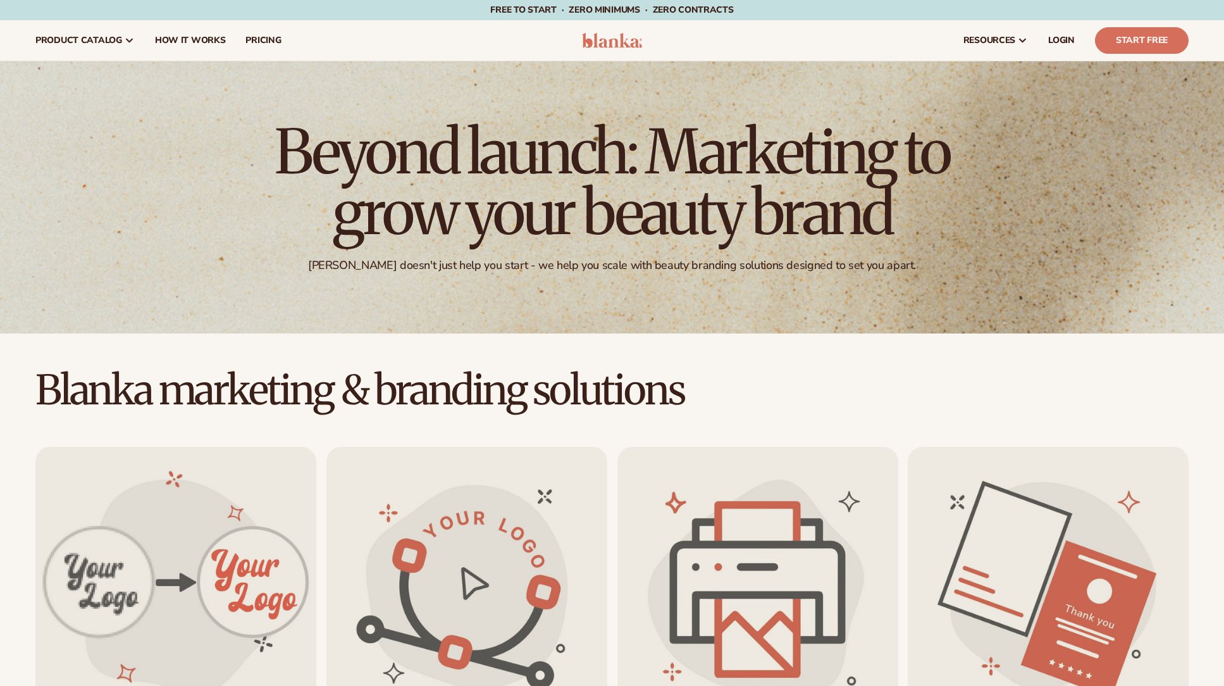 The height and width of the screenshot is (686, 1224). Describe the element at coordinates (989, 40) in the screenshot. I see `span: resources` at that location.